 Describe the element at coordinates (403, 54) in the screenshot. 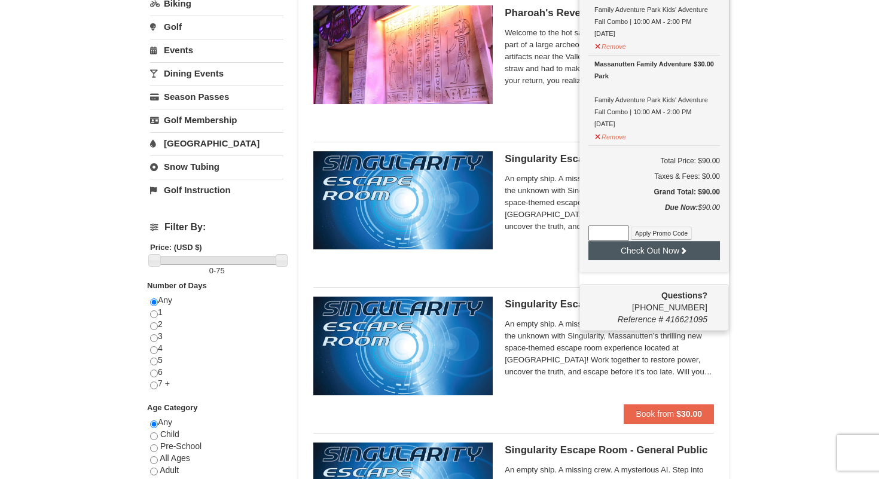

I see `img: 6619913-410-20a124c9.jpg` at that location.